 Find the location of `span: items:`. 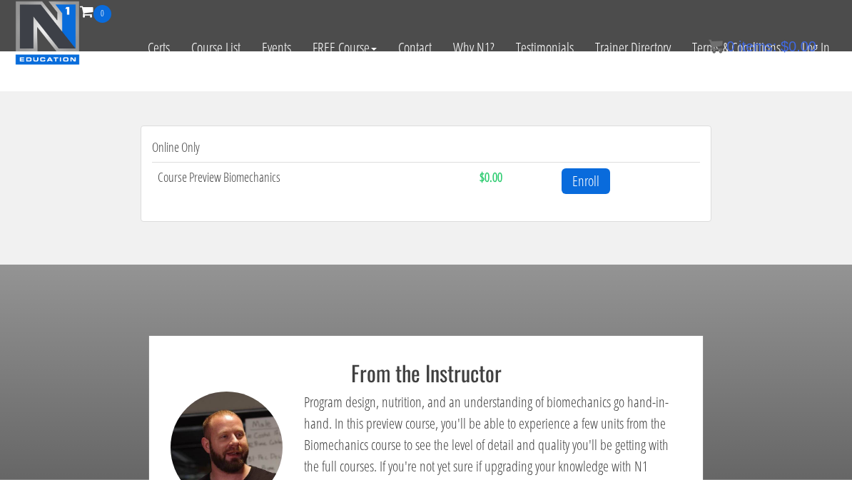

span: items: is located at coordinates (757, 46).